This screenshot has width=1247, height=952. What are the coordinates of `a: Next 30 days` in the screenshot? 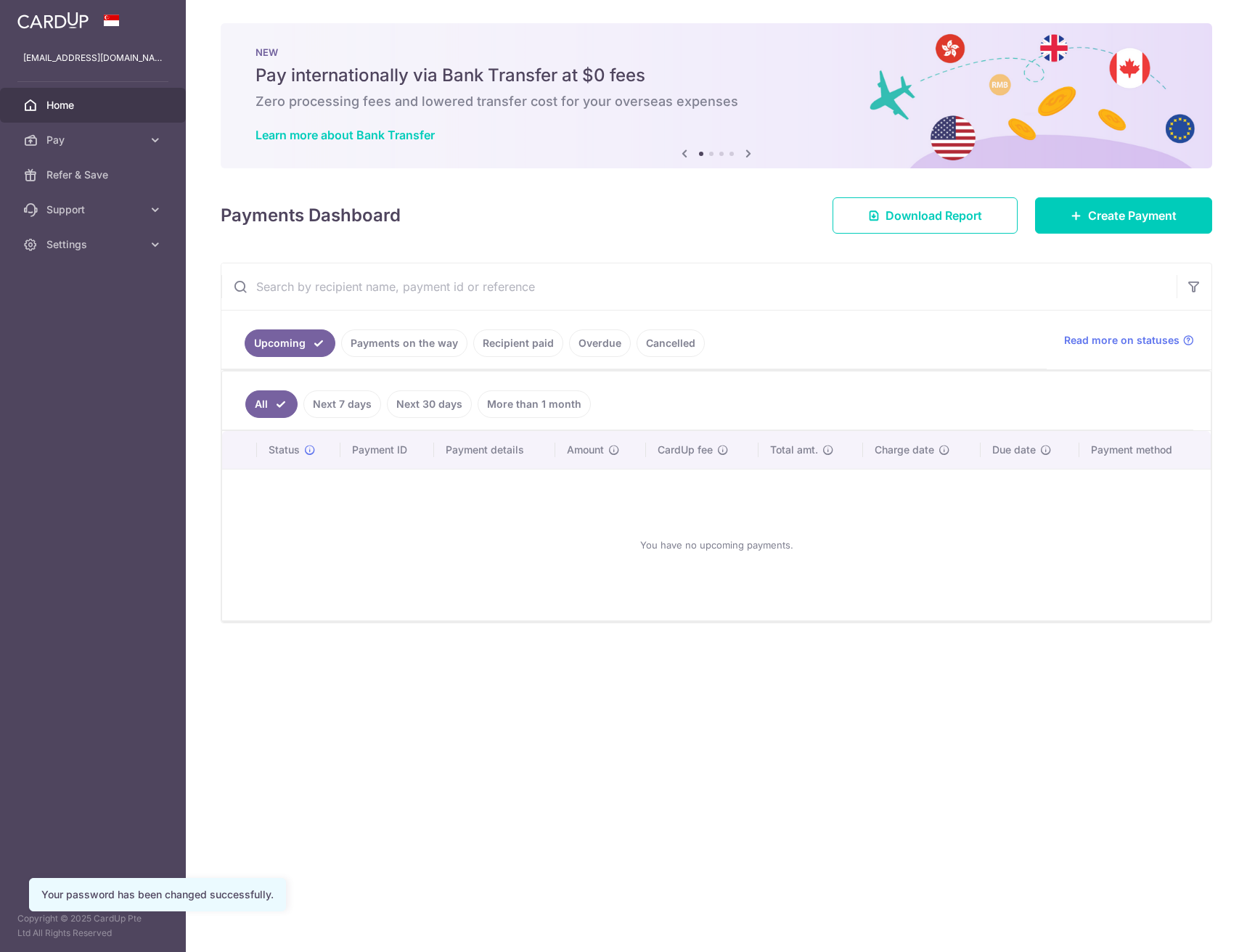 It's located at (429, 404).